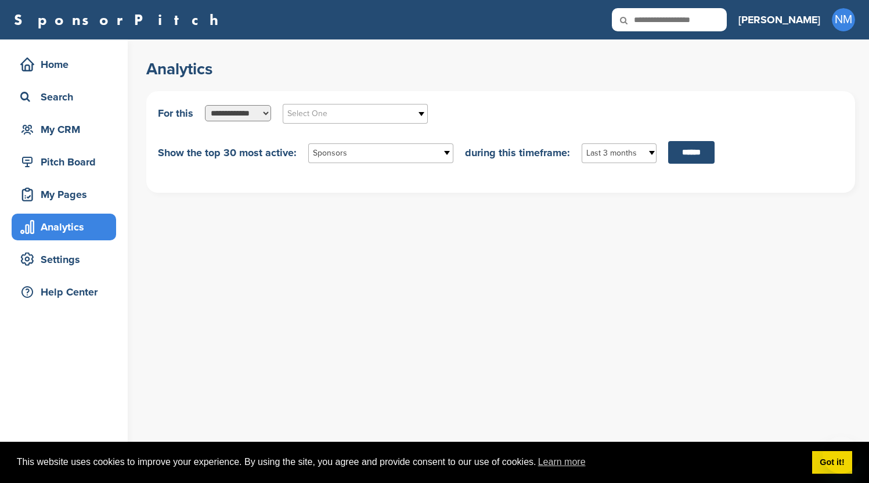  I want to click on a: Settings, so click(64, 260).